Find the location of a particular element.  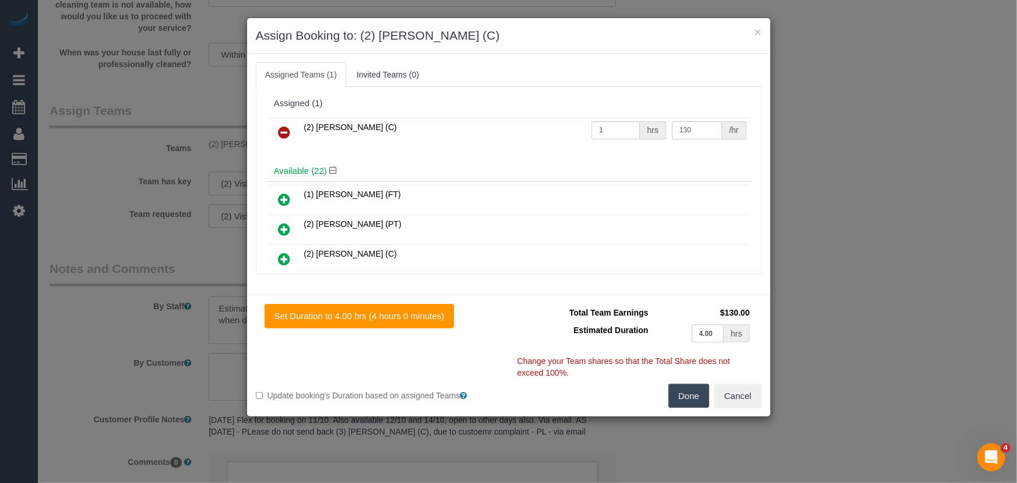

button: Cancel is located at coordinates (738, 396).